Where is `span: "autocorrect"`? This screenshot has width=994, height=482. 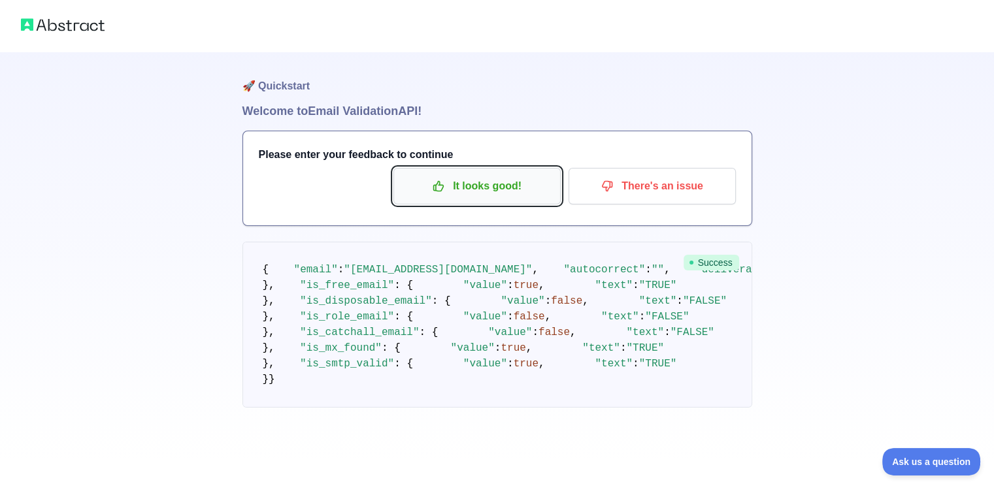
span: "autocorrect" is located at coordinates (604, 270).